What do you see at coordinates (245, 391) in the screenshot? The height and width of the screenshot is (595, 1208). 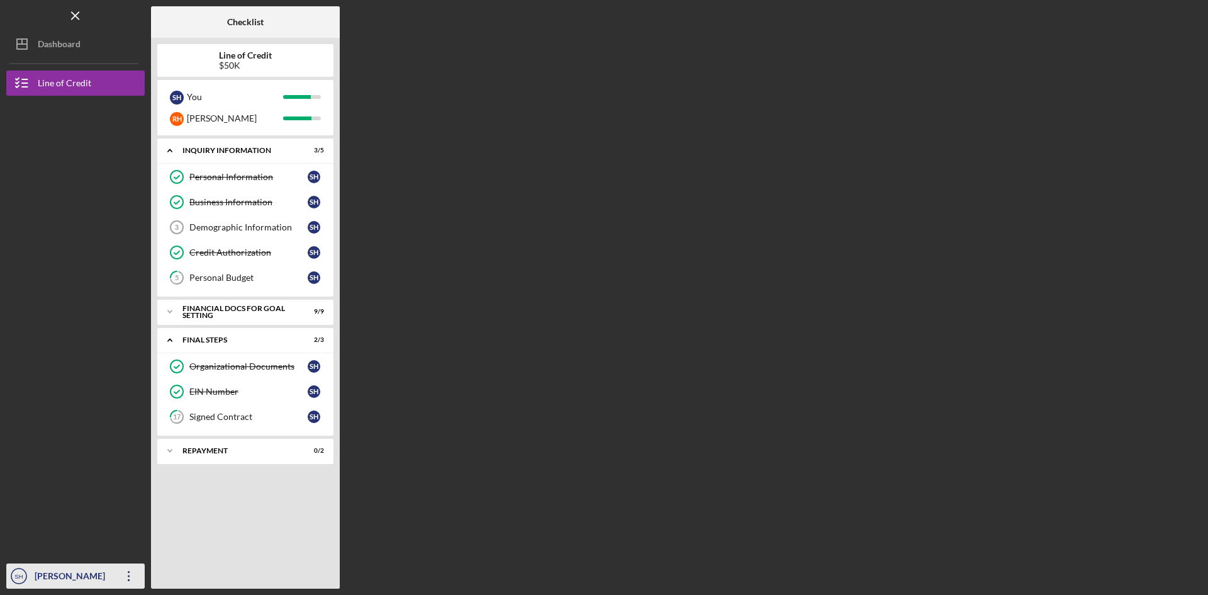 I see `a: EIN NumberSH` at bounding box center [245, 391].